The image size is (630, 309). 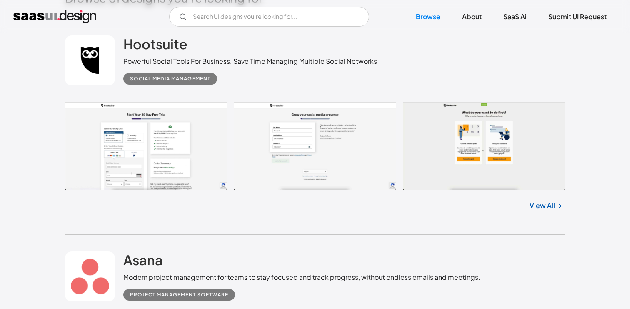 What do you see at coordinates (472, 17) in the screenshot?
I see `a: About` at bounding box center [472, 17].